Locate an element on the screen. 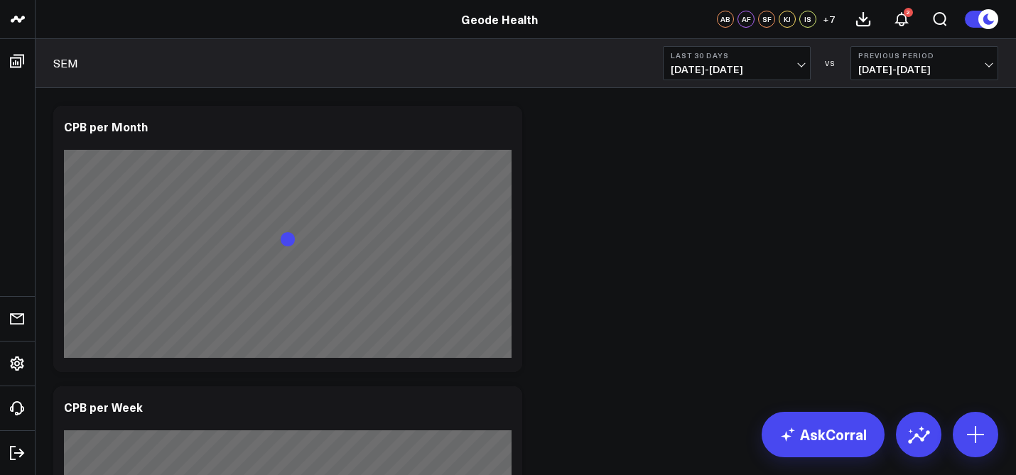 This screenshot has height=475, width=1016. b: Previous Period is located at coordinates (924, 55).